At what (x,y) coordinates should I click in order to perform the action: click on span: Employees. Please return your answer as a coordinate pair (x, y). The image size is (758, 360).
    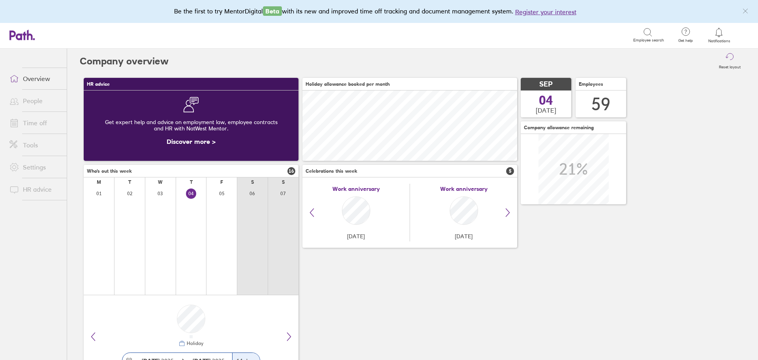
    Looking at the image, I should click on (591, 84).